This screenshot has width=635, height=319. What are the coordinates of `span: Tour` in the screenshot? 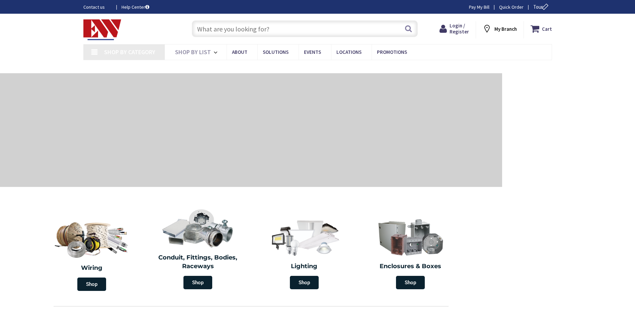 It's located at (542, 7).